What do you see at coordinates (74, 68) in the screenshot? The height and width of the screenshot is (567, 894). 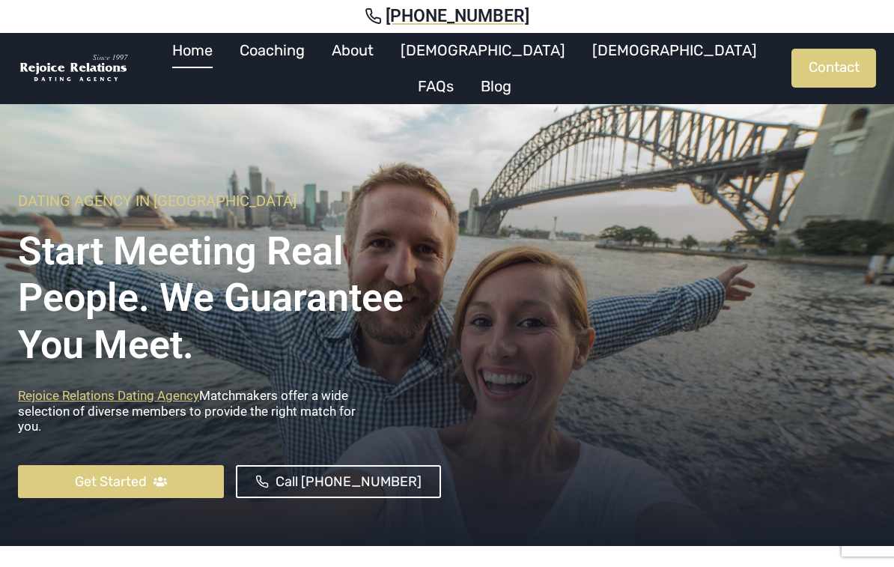 I see `img: Rejoice Relations` at bounding box center [74, 68].